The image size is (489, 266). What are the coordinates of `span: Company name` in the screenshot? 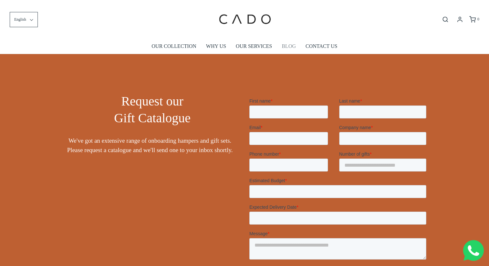 It's located at (106, 30).